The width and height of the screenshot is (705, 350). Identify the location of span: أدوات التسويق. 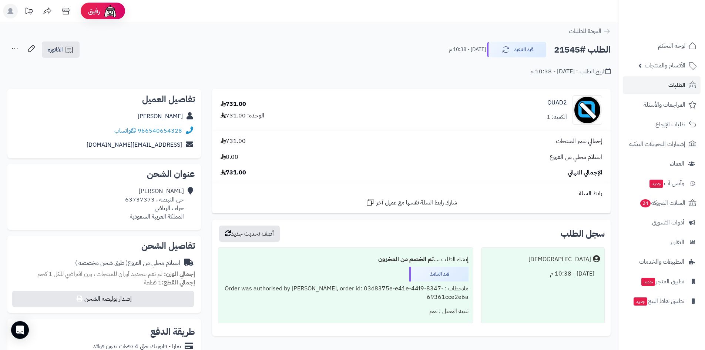
(668, 222).